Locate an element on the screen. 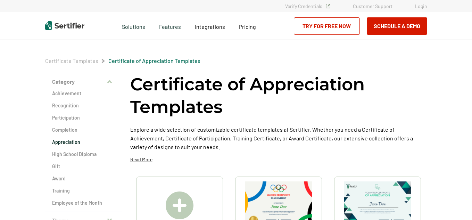  h2: Training is located at coordinates (83, 191).